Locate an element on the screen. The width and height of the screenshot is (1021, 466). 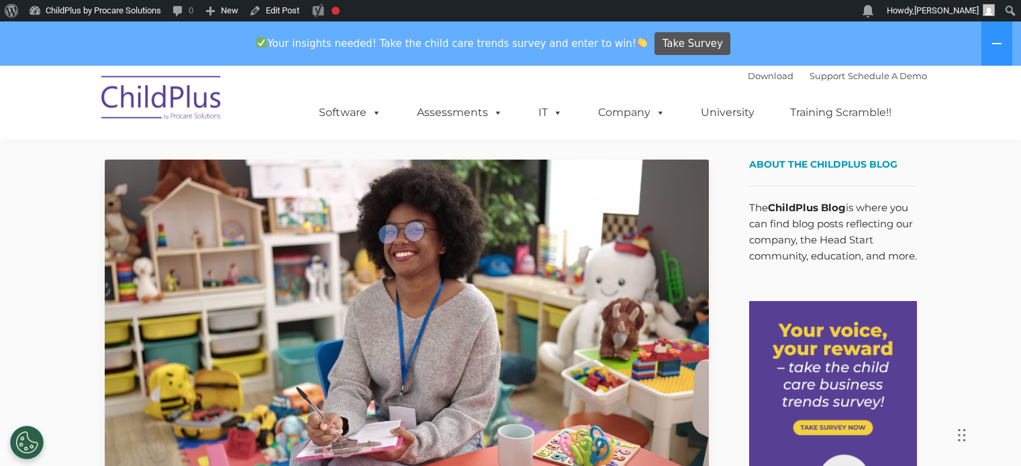
a: Software is located at coordinates (350, 113).